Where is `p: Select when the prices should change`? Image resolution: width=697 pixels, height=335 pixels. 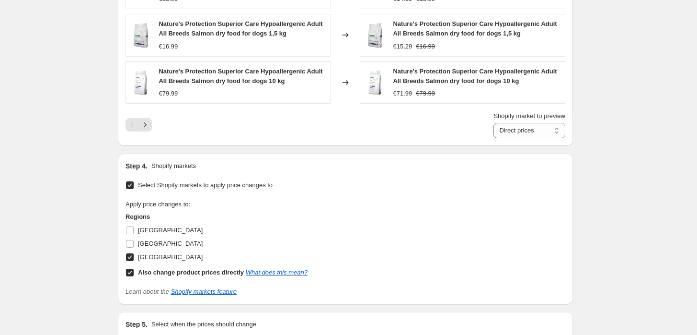
p: Select when the prices should change is located at coordinates (204, 324).